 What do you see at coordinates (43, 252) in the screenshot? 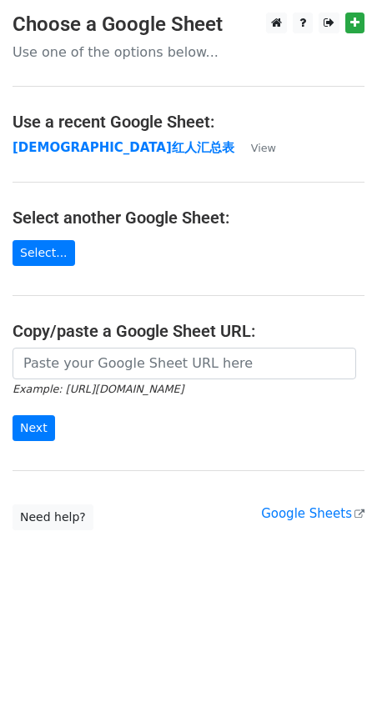
I see `a: Select...` at bounding box center [43, 252].